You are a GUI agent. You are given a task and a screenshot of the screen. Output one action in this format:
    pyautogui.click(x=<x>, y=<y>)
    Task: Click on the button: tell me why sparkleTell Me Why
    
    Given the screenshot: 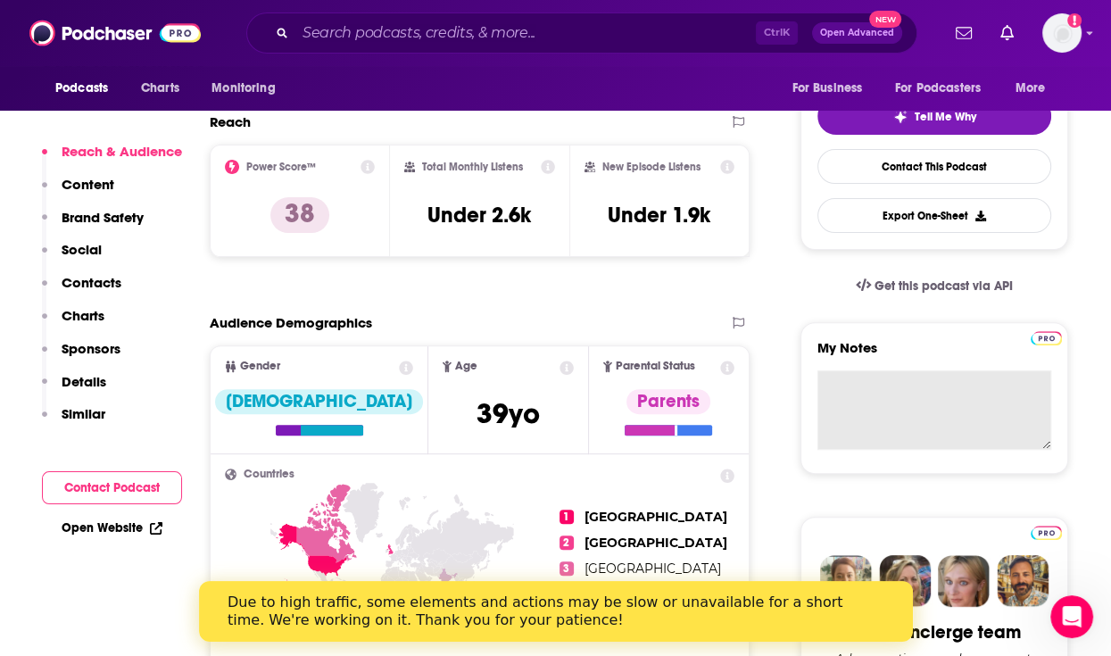 What is the action you would take?
    pyautogui.click(x=934, y=116)
    